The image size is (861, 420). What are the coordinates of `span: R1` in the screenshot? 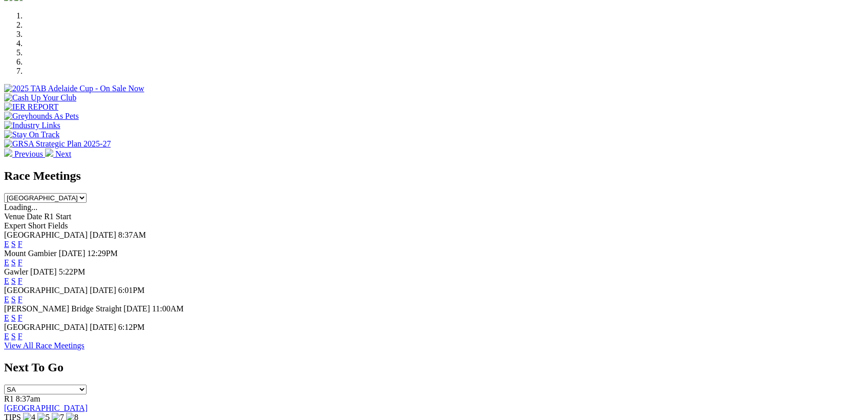 It's located at (9, 398).